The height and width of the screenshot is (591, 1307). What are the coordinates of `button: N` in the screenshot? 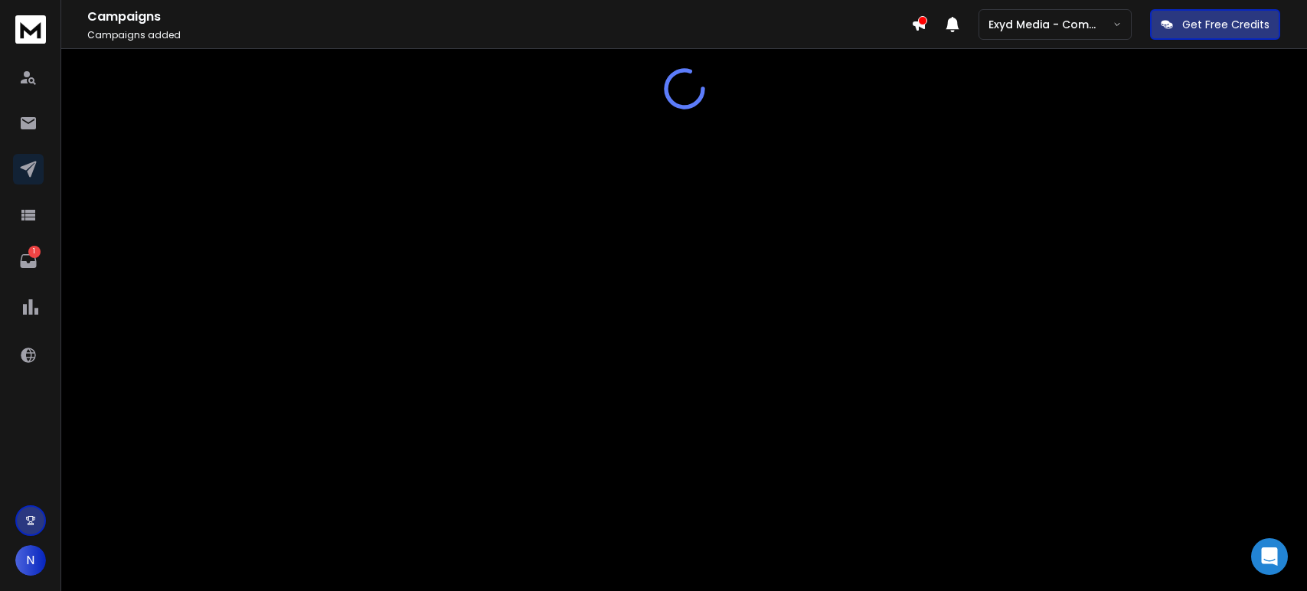 It's located at (31, 560).